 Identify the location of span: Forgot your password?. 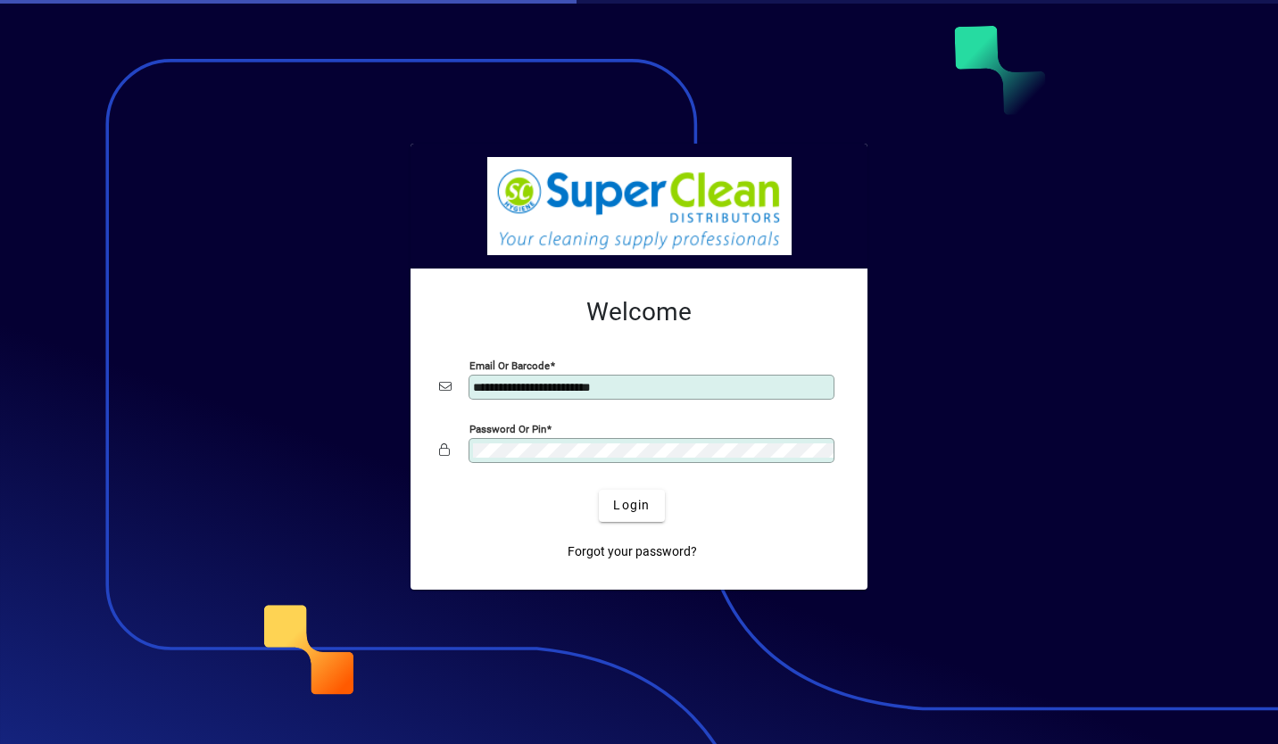
(632, 551).